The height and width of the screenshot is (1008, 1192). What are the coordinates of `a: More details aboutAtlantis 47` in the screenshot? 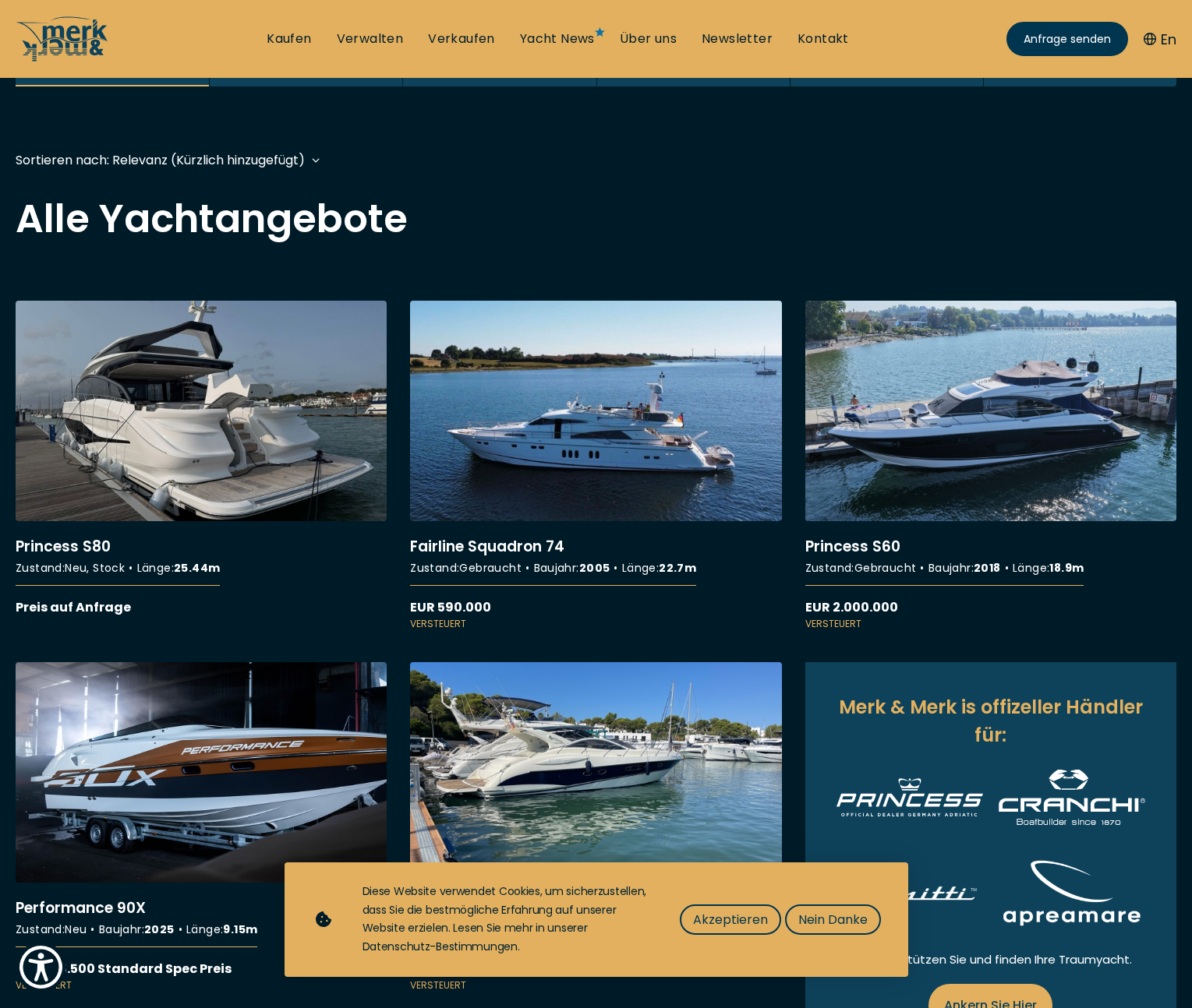 It's located at (595, 828).